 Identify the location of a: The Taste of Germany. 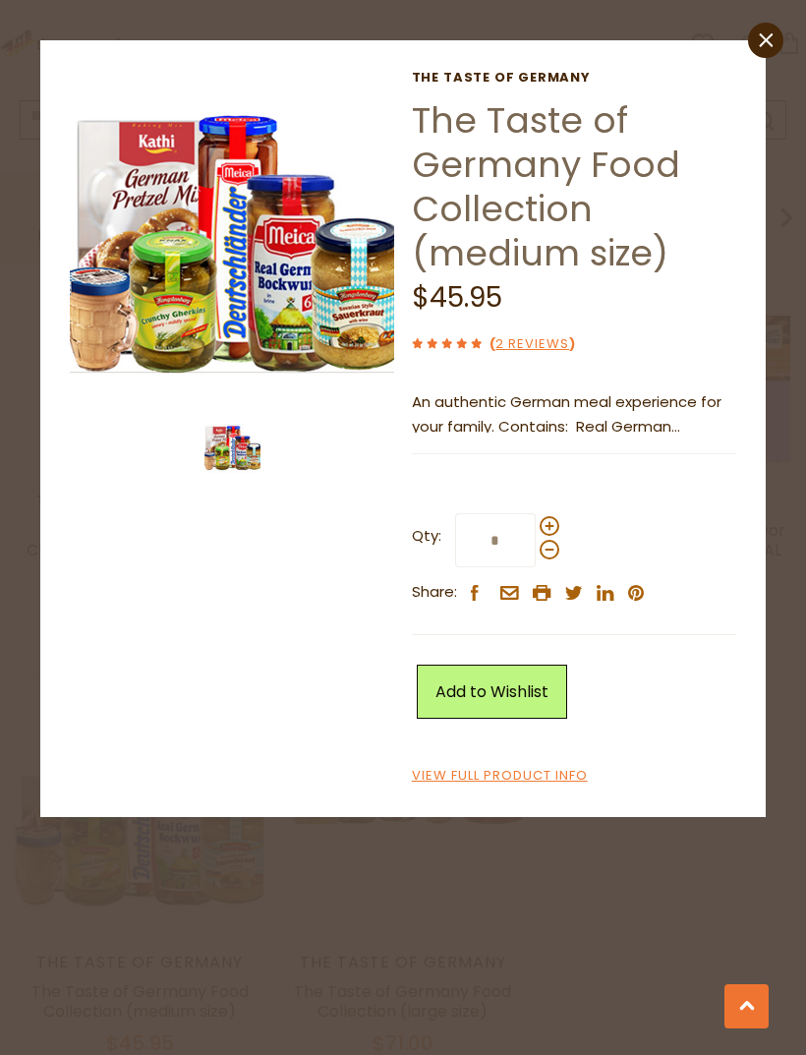
(574, 78).